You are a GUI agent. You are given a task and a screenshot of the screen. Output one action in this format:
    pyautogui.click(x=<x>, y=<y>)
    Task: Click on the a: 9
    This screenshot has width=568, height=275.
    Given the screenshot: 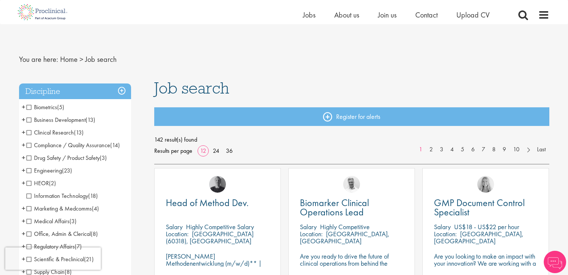 What is the action you would take?
    pyautogui.click(x=504, y=150)
    